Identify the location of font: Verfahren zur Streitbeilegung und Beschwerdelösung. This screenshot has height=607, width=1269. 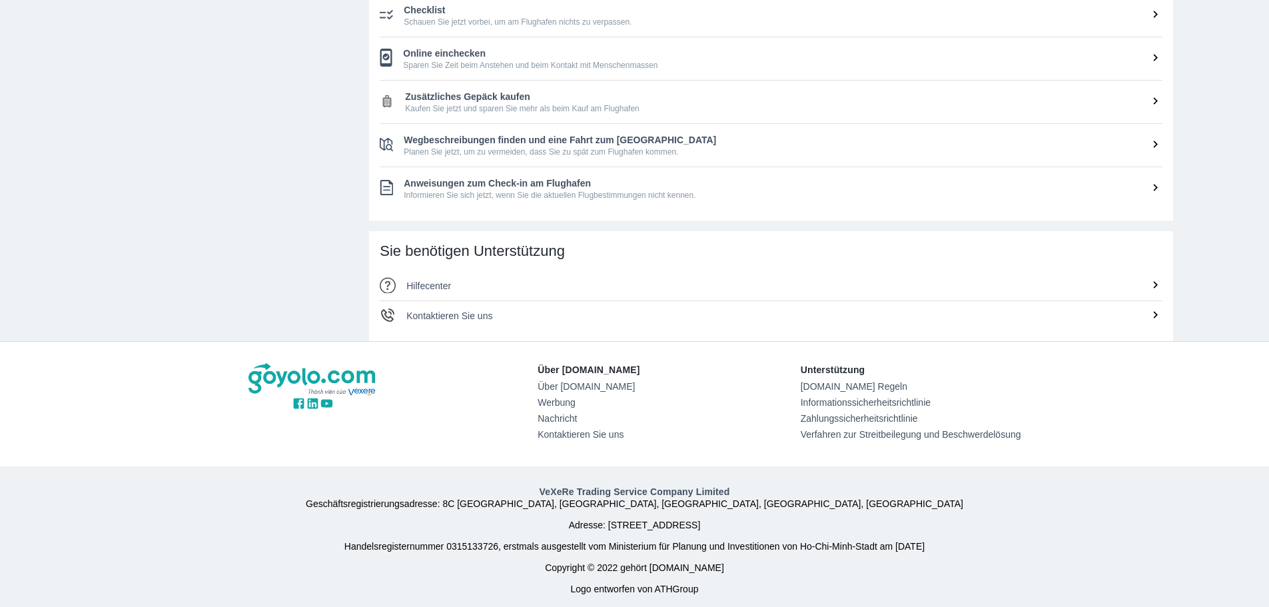
(910, 434).